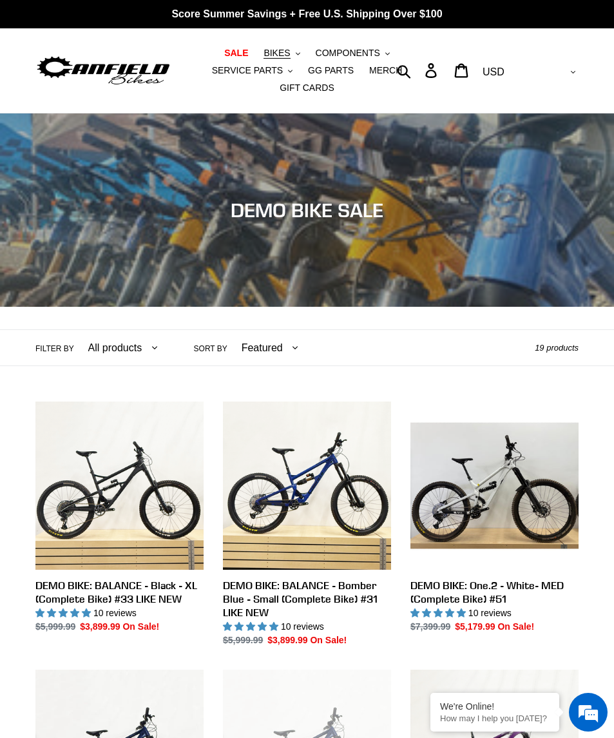  What do you see at coordinates (282, 53) in the screenshot?
I see `button: BIKES` at bounding box center [282, 53].